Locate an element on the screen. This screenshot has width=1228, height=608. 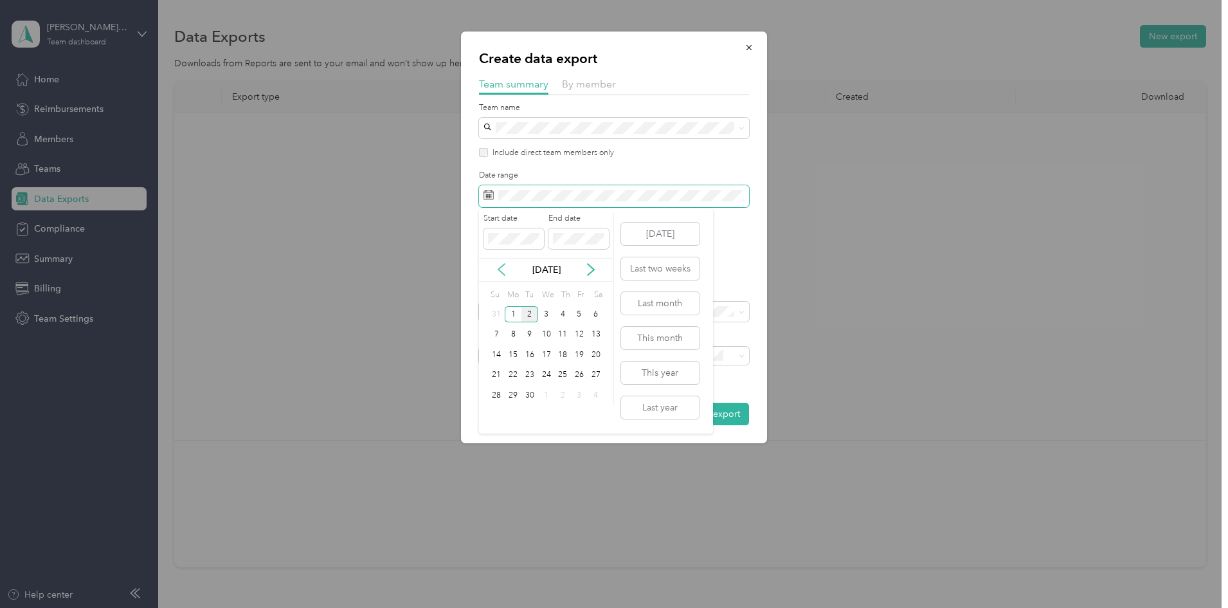
div: 25 is located at coordinates (563, 375).